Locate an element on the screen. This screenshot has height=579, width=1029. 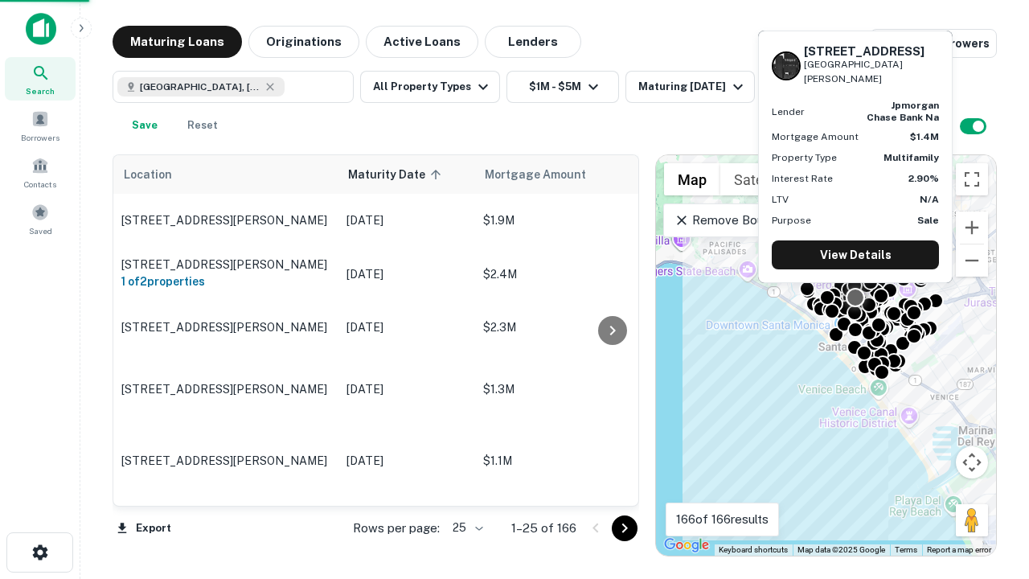
p: $1.3M is located at coordinates (564, 389).